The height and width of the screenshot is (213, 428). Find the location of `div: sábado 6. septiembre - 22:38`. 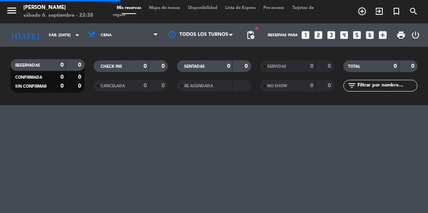

div: sábado 6. septiembre - 22:38 is located at coordinates (58, 16).